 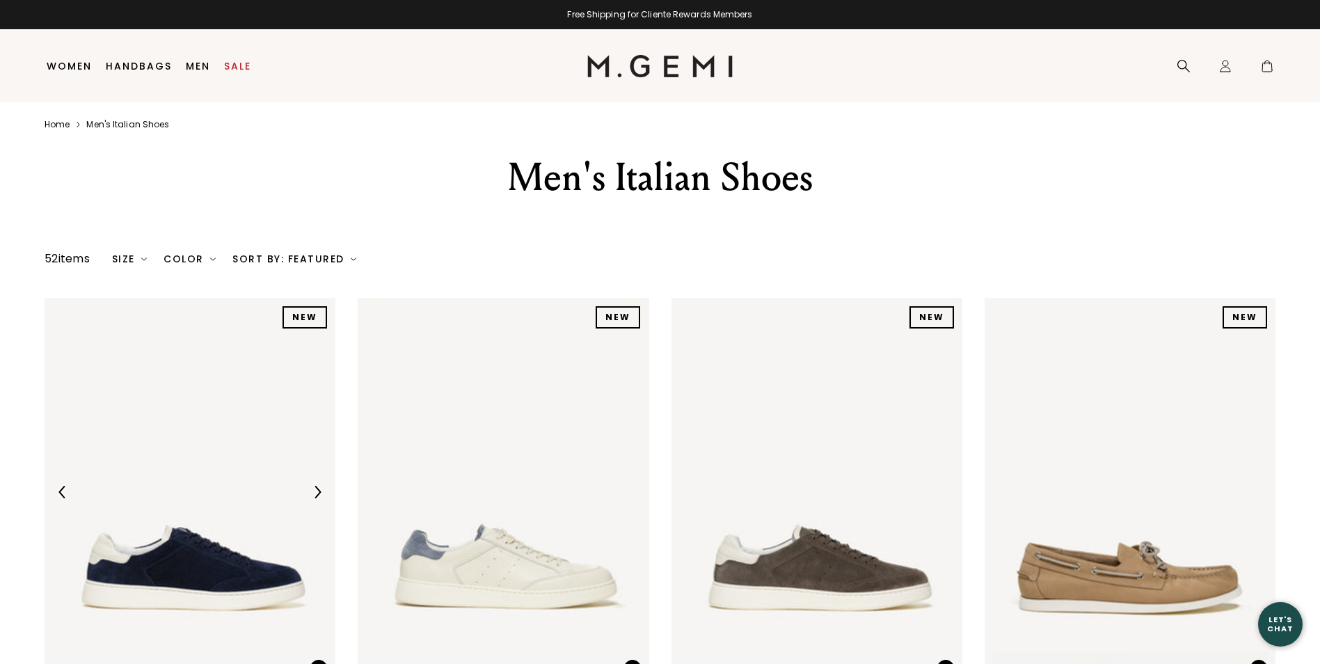 I want to click on div: Sort By: Featured, so click(x=294, y=259).